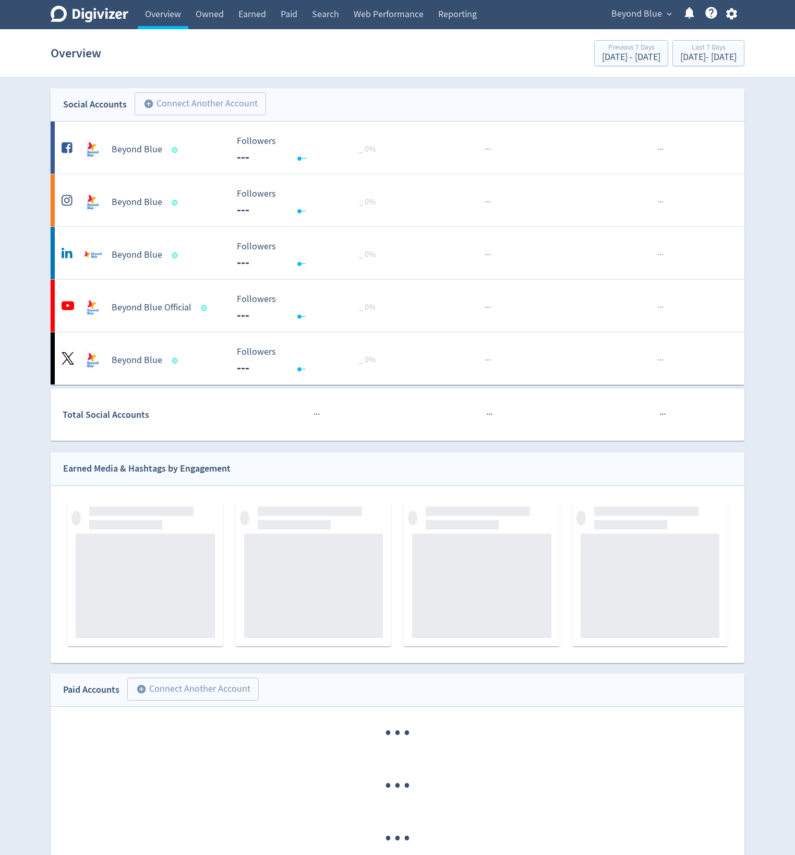  I want to click on div: Last 7 Days, so click(708, 48).